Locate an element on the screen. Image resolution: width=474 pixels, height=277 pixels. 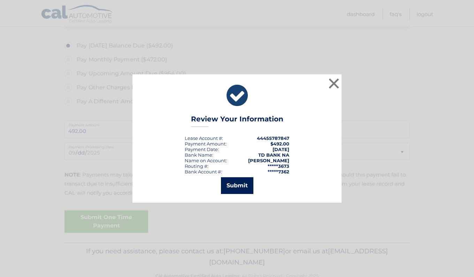
strong: 44455787847 is located at coordinates (273, 138).